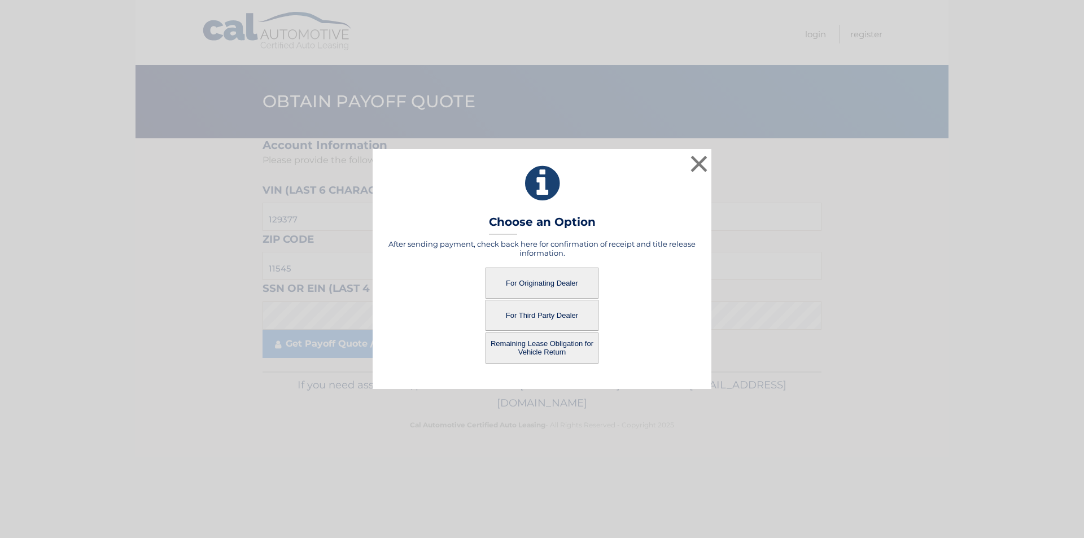 This screenshot has width=1084, height=538. What do you see at coordinates (542, 315) in the screenshot?
I see `button: For Third Party Dealer` at bounding box center [542, 315].